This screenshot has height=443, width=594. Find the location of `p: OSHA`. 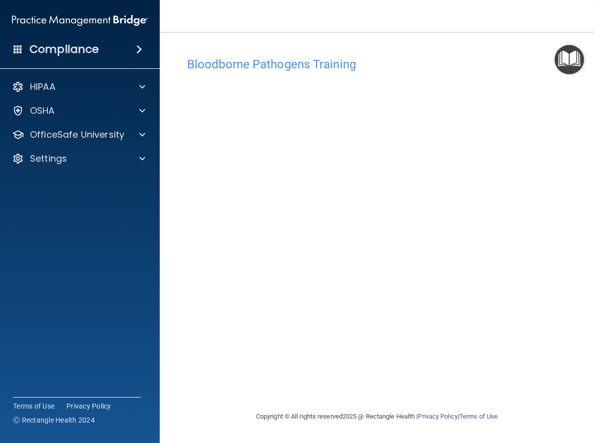

p: OSHA is located at coordinates (42, 111).